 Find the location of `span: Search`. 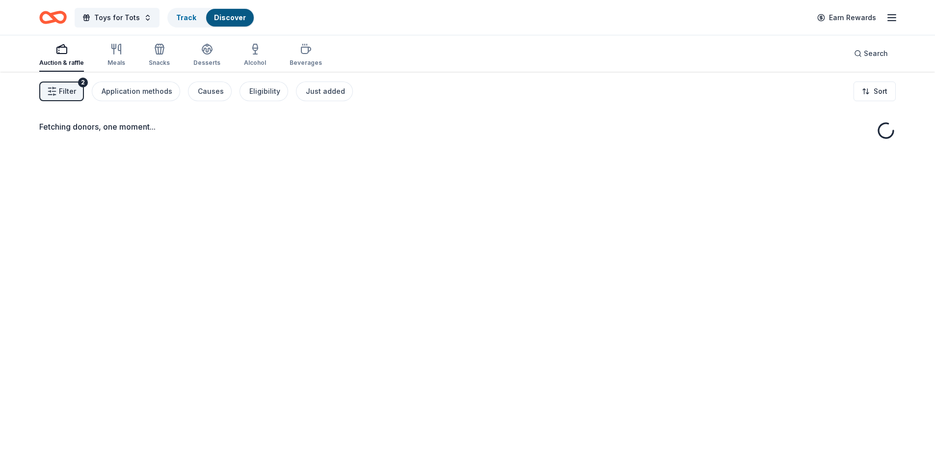

span: Search is located at coordinates (875, 53).